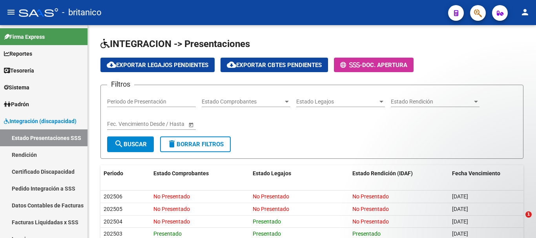 This screenshot has width=536, height=238. What do you see at coordinates (274, 65) in the screenshot?
I see `span: Exportar Cbtes Pendientes` at bounding box center [274, 65].